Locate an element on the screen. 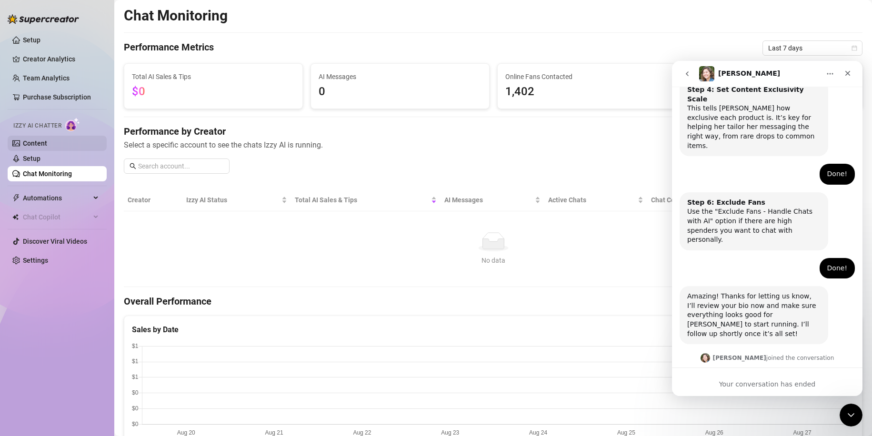 The image size is (872, 436). th: Total AI Sales & Tips is located at coordinates (366, 200).